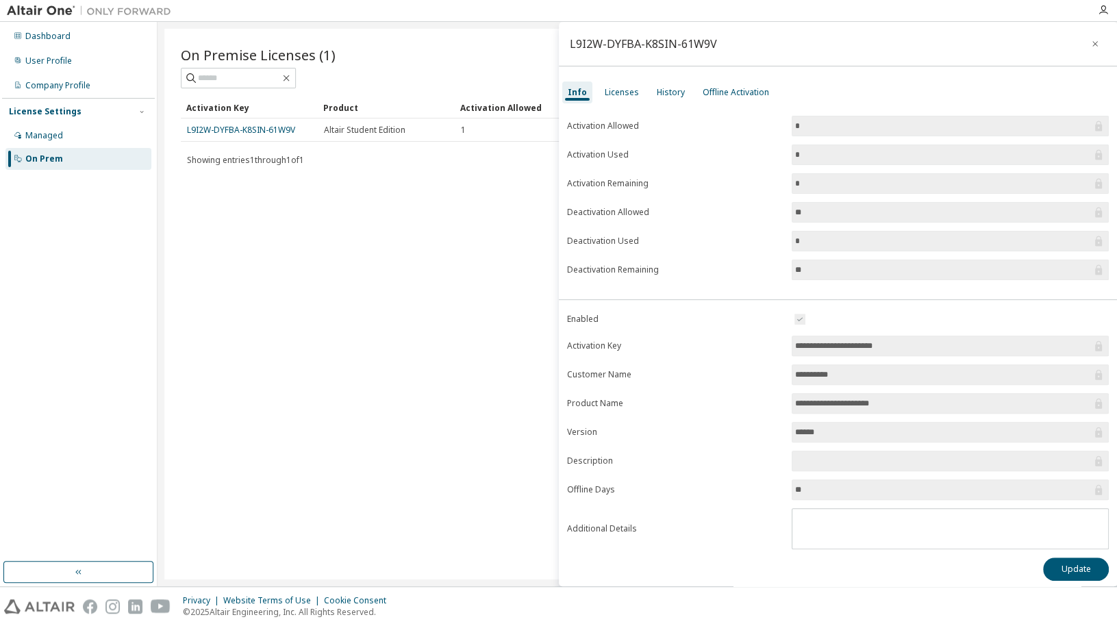 The width and height of the screenshot is (1117, 626). What do you see at coordinates (675, 490) in the screenshot?
I see `label: Offline Days` at bounding box center [675, 490].